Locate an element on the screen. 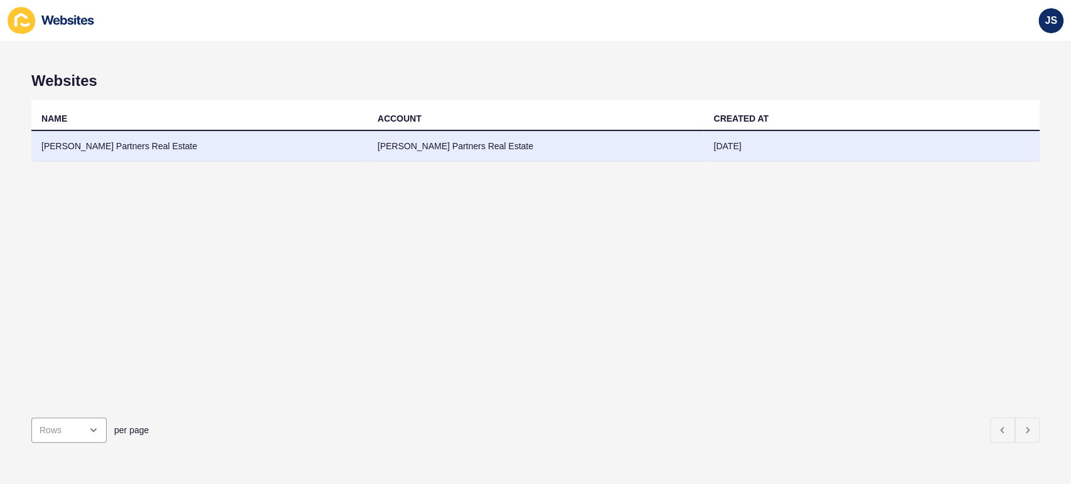 This screenshot has width=1071, height=484. div: ACCOUNT is located at coordinates (400, 119).